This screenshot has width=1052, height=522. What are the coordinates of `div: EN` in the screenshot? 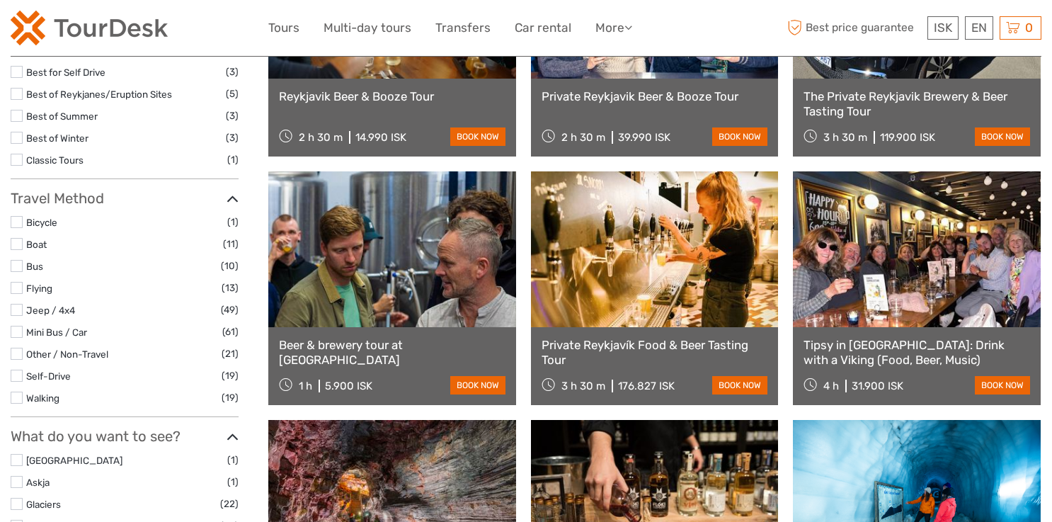 It's located at (979, 28).